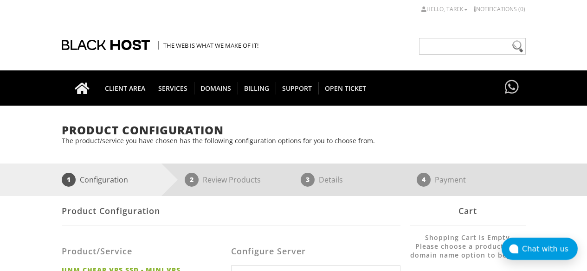  I want to click on span: Support, so click(297, 88).